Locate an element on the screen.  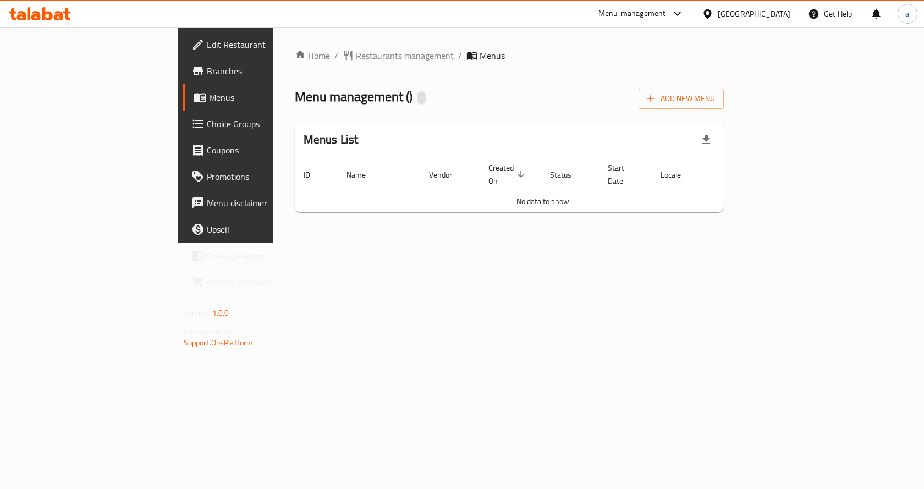
span: Coverage Report is located at coordinates (265, 256).